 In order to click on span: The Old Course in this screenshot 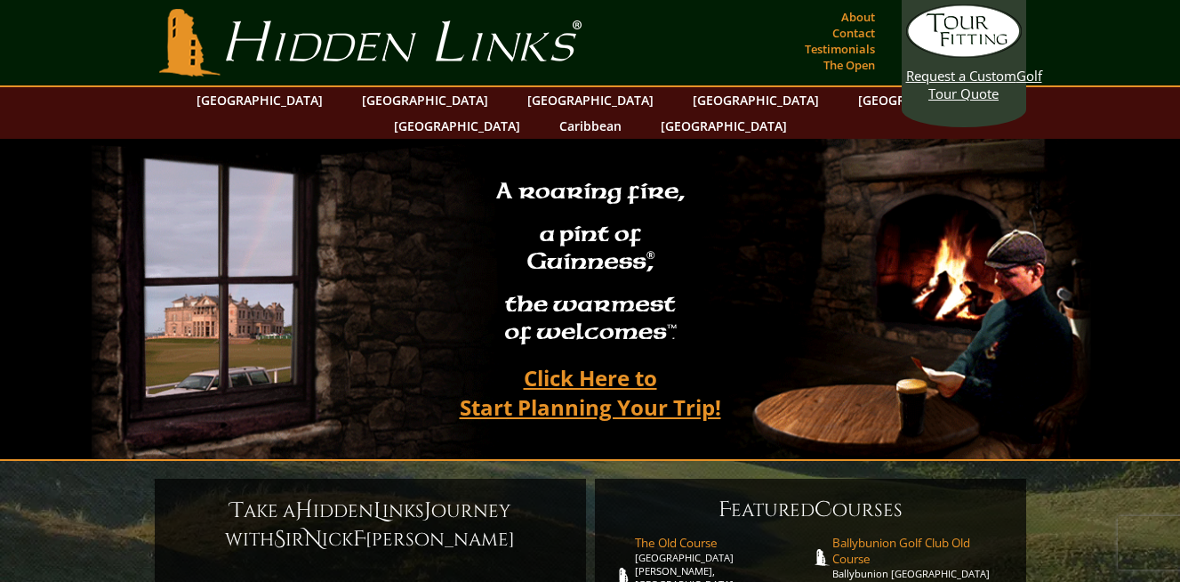, I will do `click(723, 542)`.